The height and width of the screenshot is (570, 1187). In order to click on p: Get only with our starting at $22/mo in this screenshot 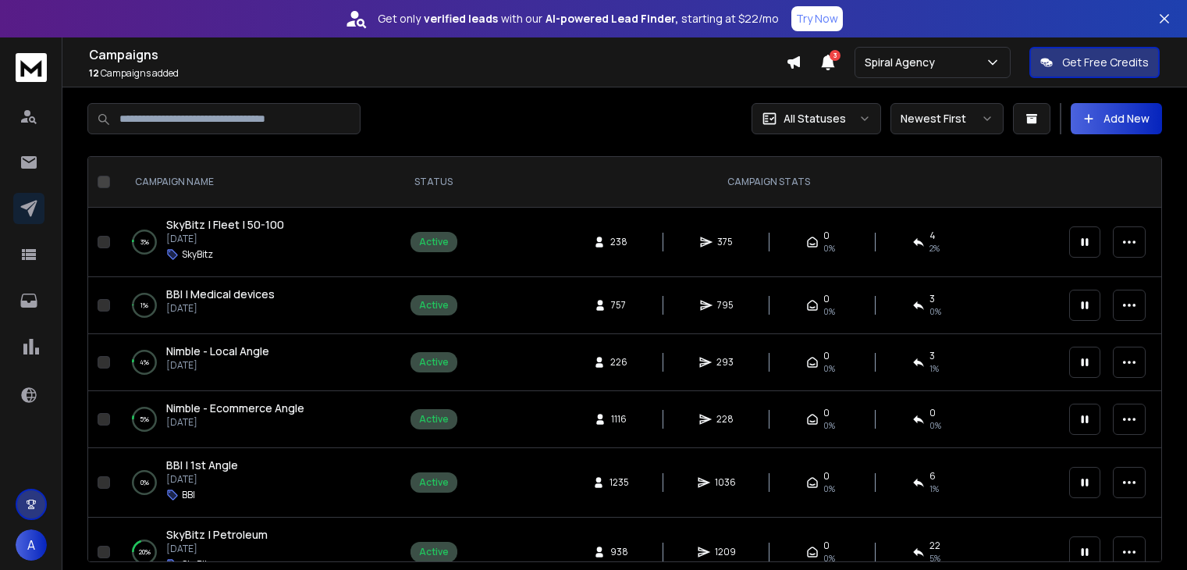, I will do `click(578, 19)`.